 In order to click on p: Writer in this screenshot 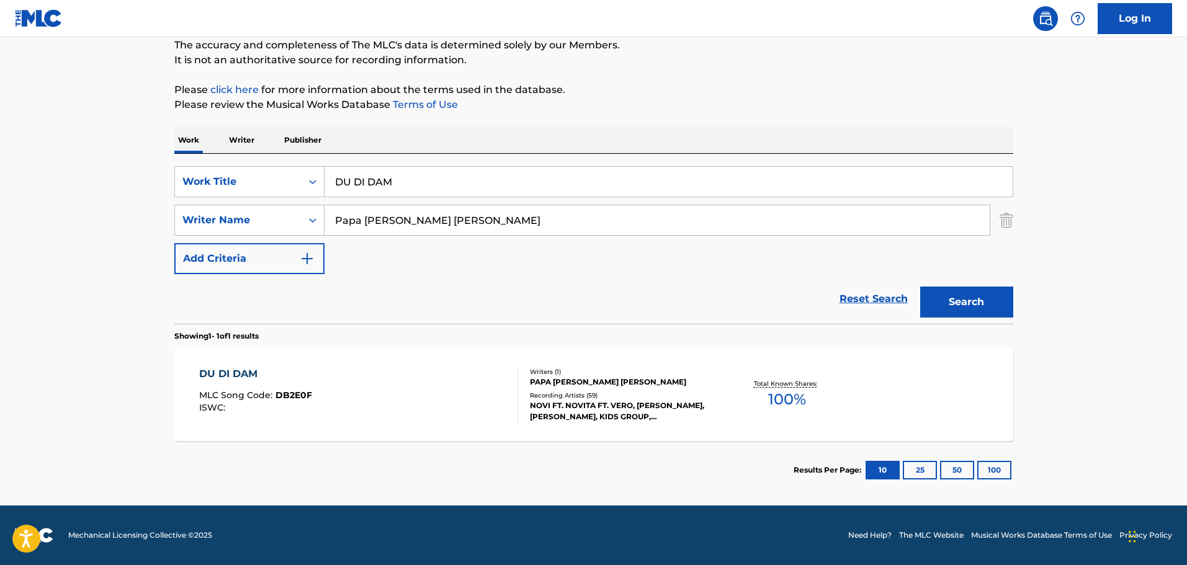, I will do `click(241, 140)`.